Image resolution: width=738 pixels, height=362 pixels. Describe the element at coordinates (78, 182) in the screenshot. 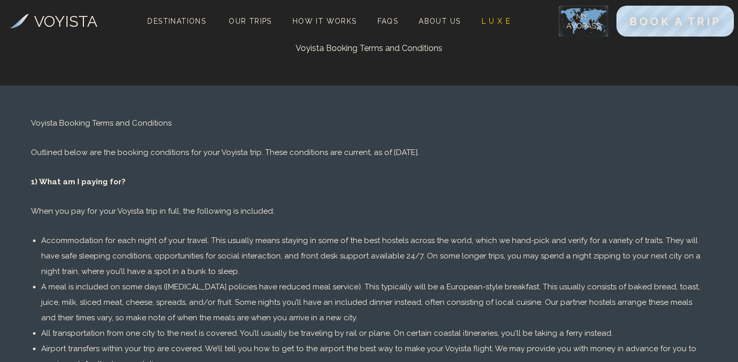

I see `b: 1) What am I paying for?` at that location.